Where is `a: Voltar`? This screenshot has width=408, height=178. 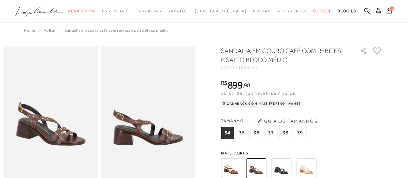 a: Voltar is located at coordinates (50, 30).